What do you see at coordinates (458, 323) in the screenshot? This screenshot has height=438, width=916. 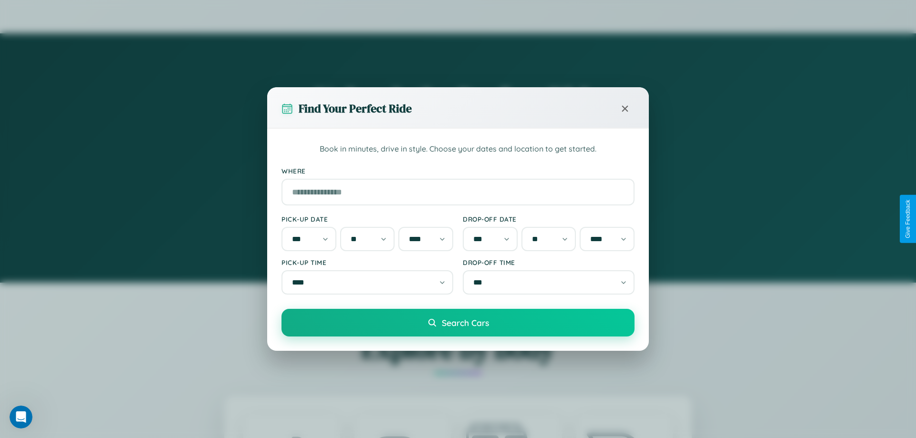 I see `button: Search Cars` at bounding box center [458, 323].